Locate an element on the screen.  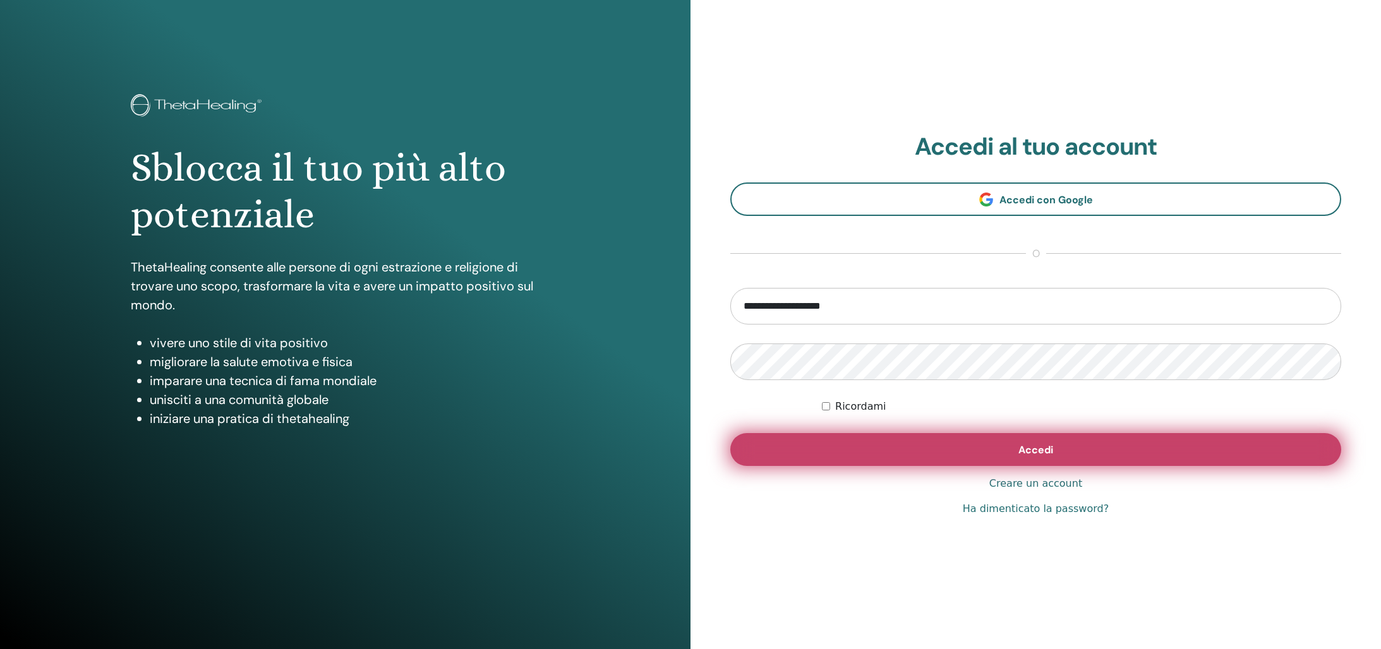
span: Accedi con Google is located at coordinates (1046, 200).